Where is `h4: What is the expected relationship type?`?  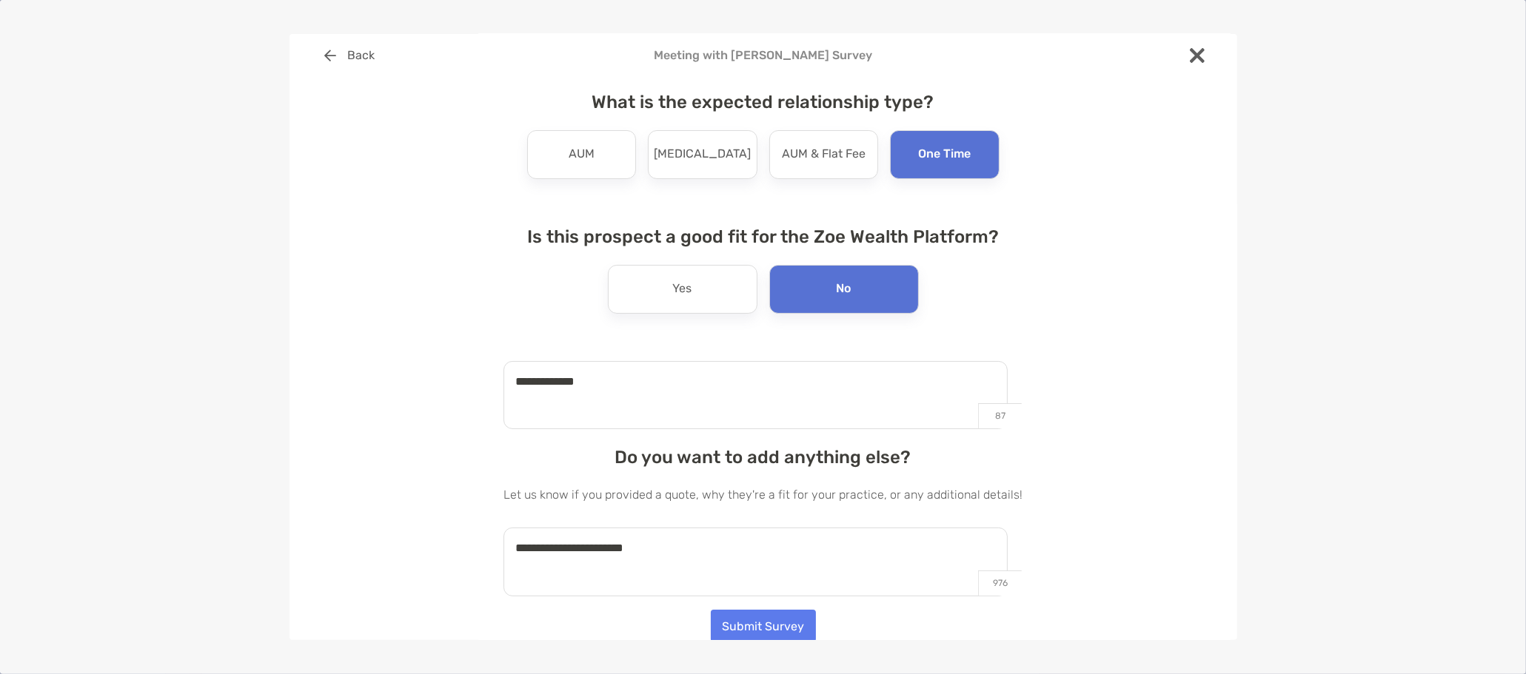 h4: What is the expected relationship type? is located at coordinates (762, 102).